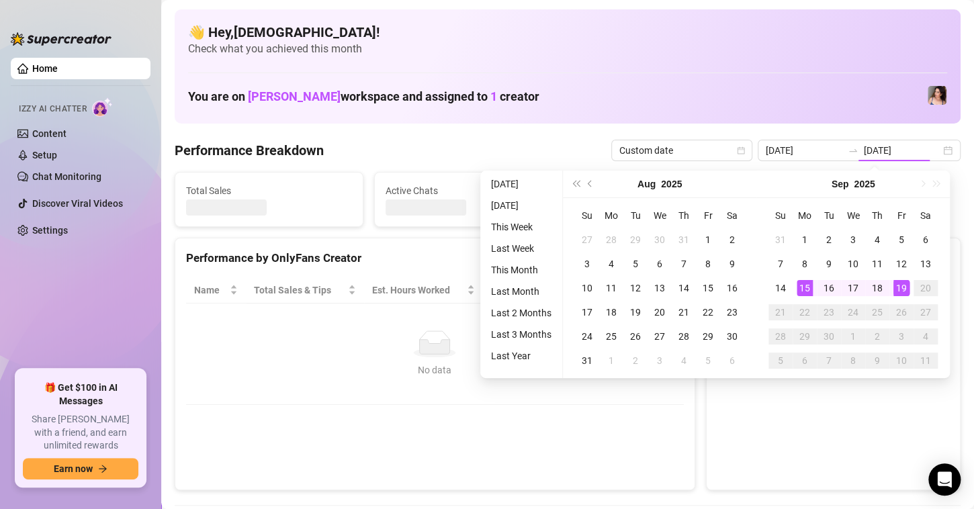 This screenshot has width=974, height=509. Describe the element at coordinates (77, 204) in the screenshot. I see `a: Discover Viral Videos` at that location.